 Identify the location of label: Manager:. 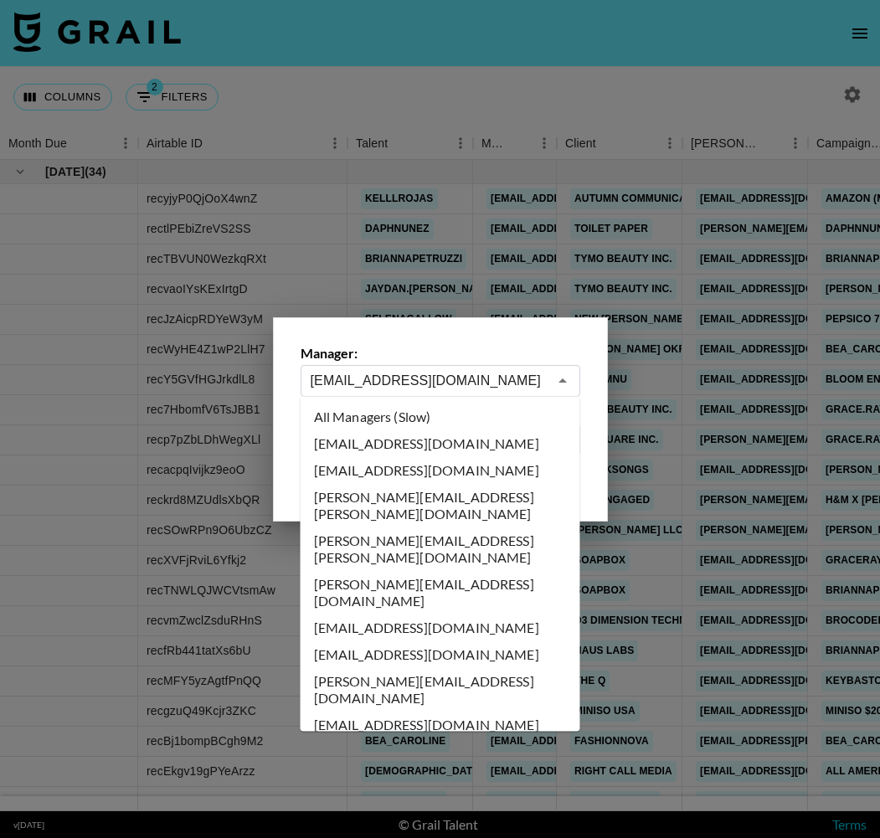
(440, 353).